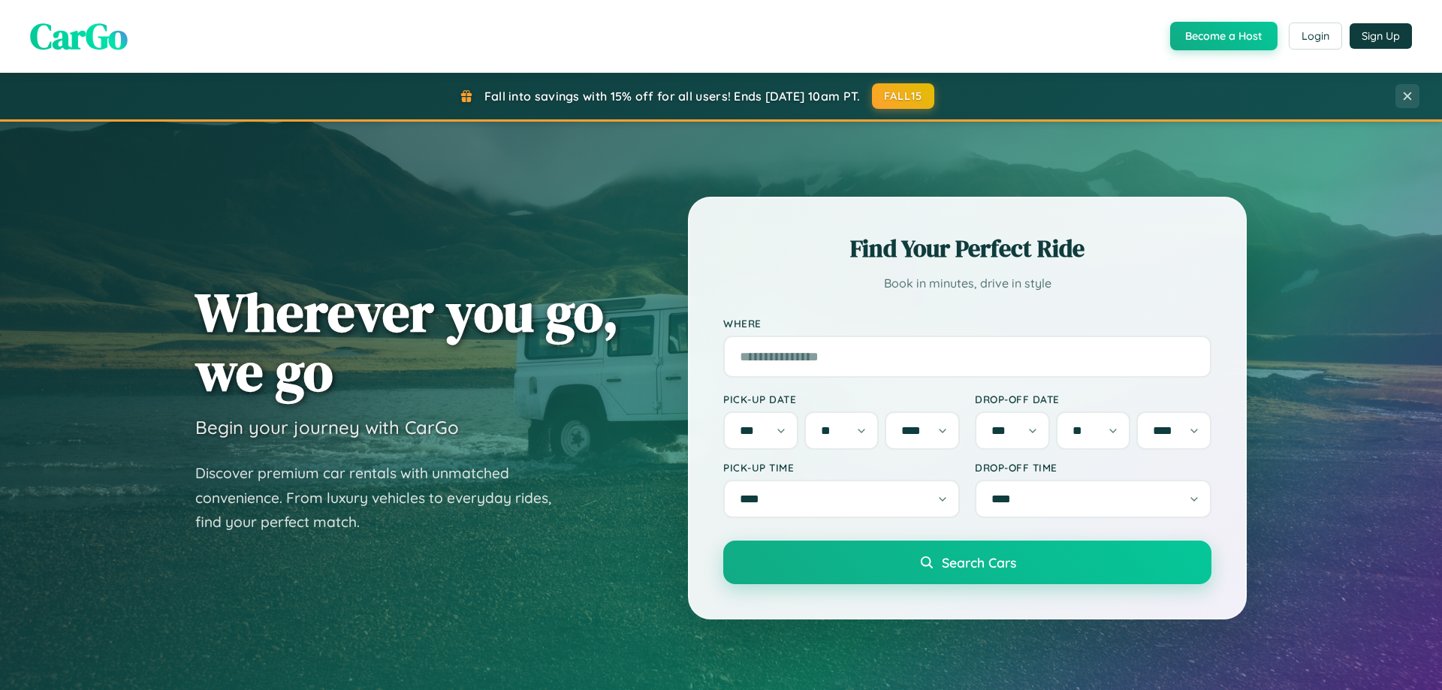 The height and width of the screenshot is (690, 1442). What do you see at coordinates (968, 249) in the screenshot?
I see `h2: Find Your Perfect Ride` at bounding box center [968, 249].